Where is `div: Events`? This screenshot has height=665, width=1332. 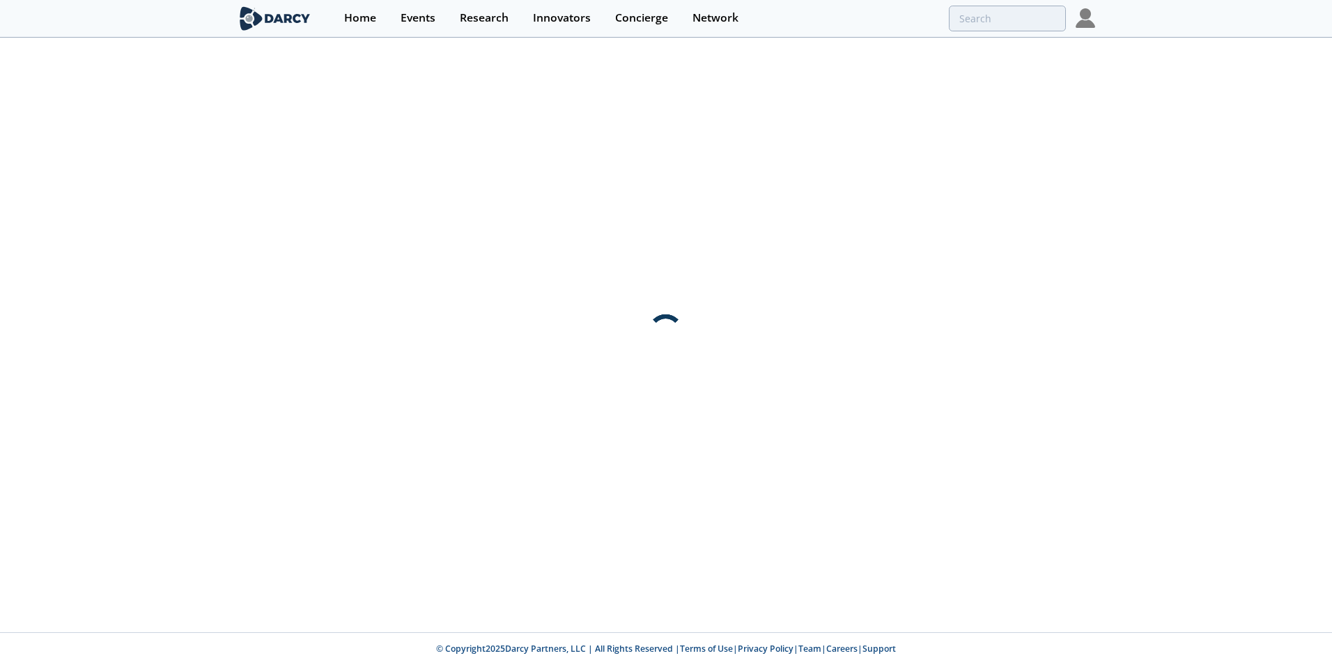
div: Events is located at coordinates (418, 18).